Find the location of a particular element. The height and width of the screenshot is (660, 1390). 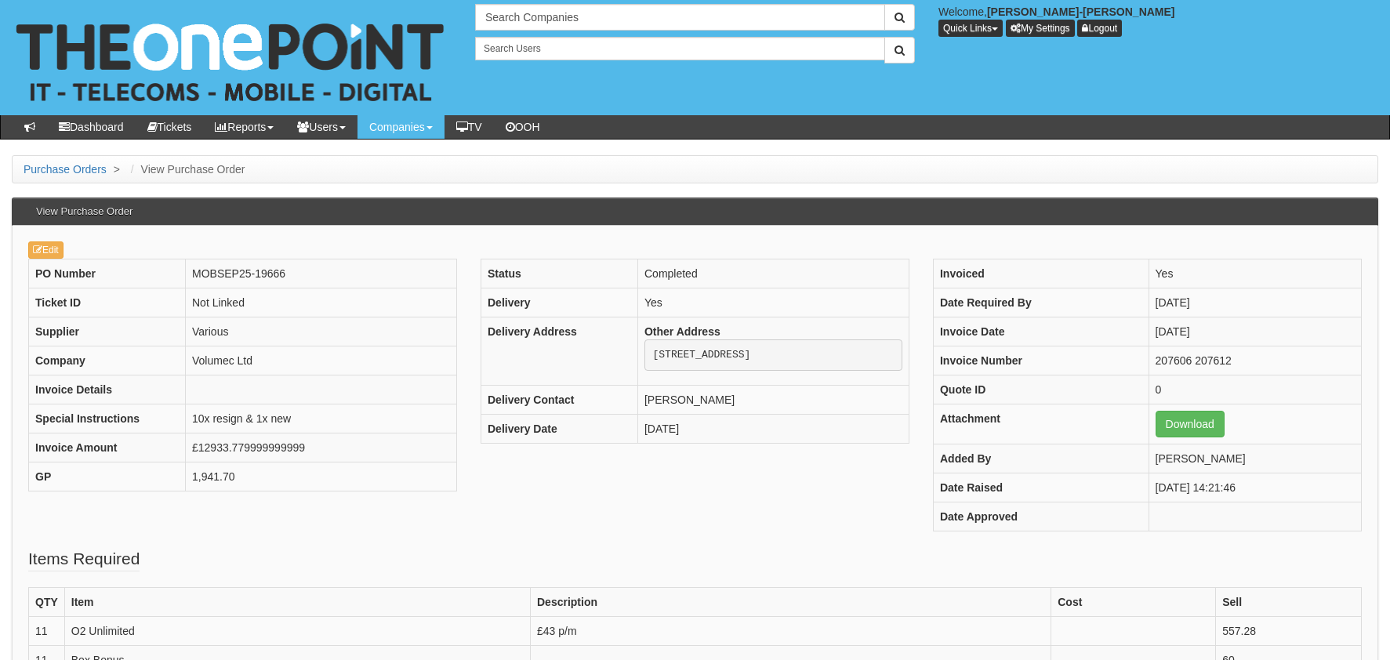

th: Cost is located at coordinates (1133, 602).